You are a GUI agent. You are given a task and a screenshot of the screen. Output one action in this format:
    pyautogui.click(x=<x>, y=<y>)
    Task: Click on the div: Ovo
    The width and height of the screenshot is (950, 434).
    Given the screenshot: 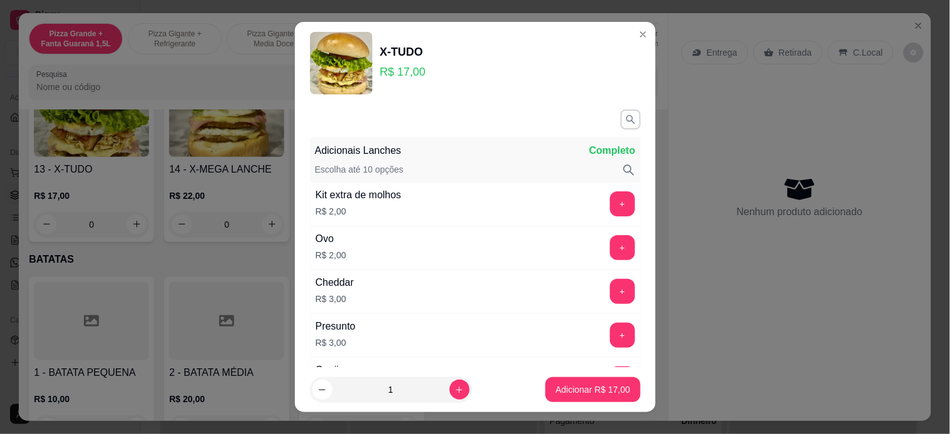 What is the action you would take?
    pyautogui.click(x=331, y=239)
    